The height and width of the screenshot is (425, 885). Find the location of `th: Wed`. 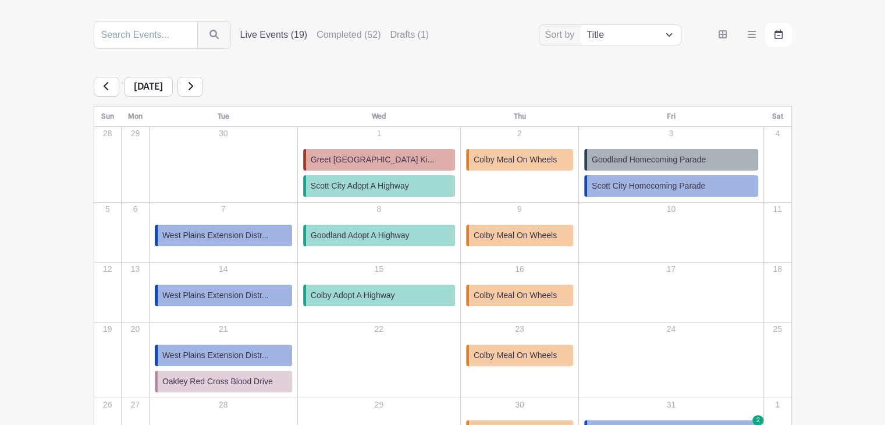

th: Wed is located at coordinates (379, 116).